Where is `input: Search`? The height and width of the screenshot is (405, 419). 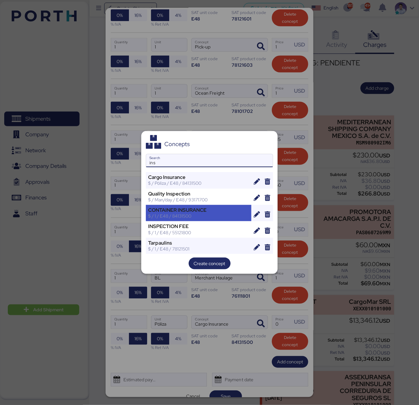
input: Search is located at coordinates (210, 161).